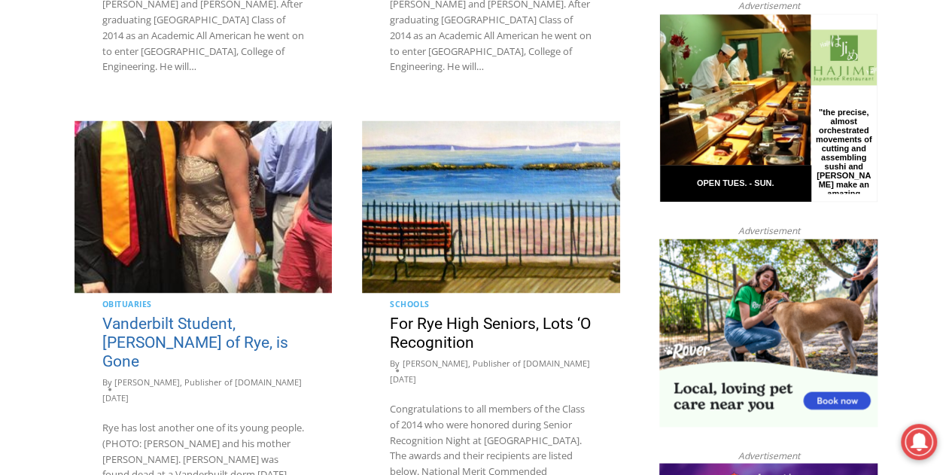 The height and width of the screenshot is (475, 952). I want to click on a: Schools, so click(409, 303).